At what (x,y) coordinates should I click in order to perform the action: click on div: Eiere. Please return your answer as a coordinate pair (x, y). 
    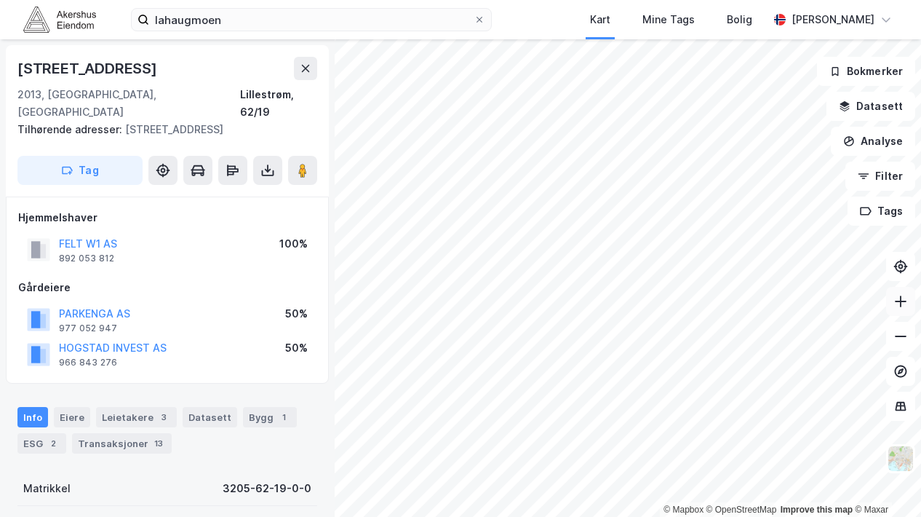
    Looking at the image, I should click on (72, 417).